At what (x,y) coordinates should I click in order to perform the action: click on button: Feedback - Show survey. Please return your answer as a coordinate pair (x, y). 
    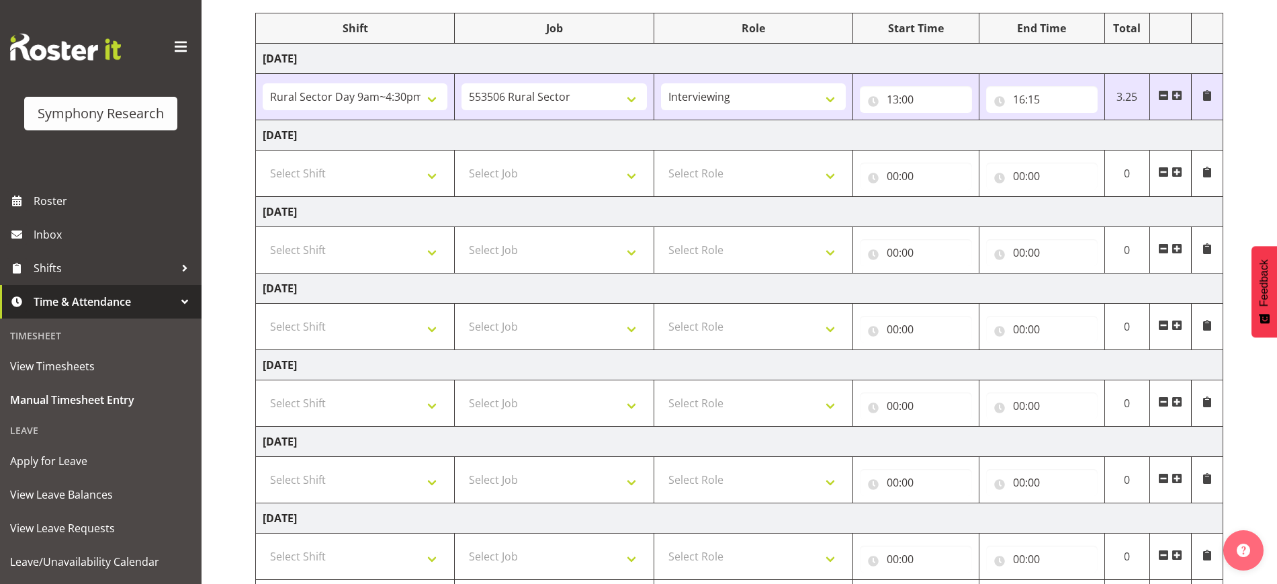
    Looking at the image, I should click on (1264, 292).